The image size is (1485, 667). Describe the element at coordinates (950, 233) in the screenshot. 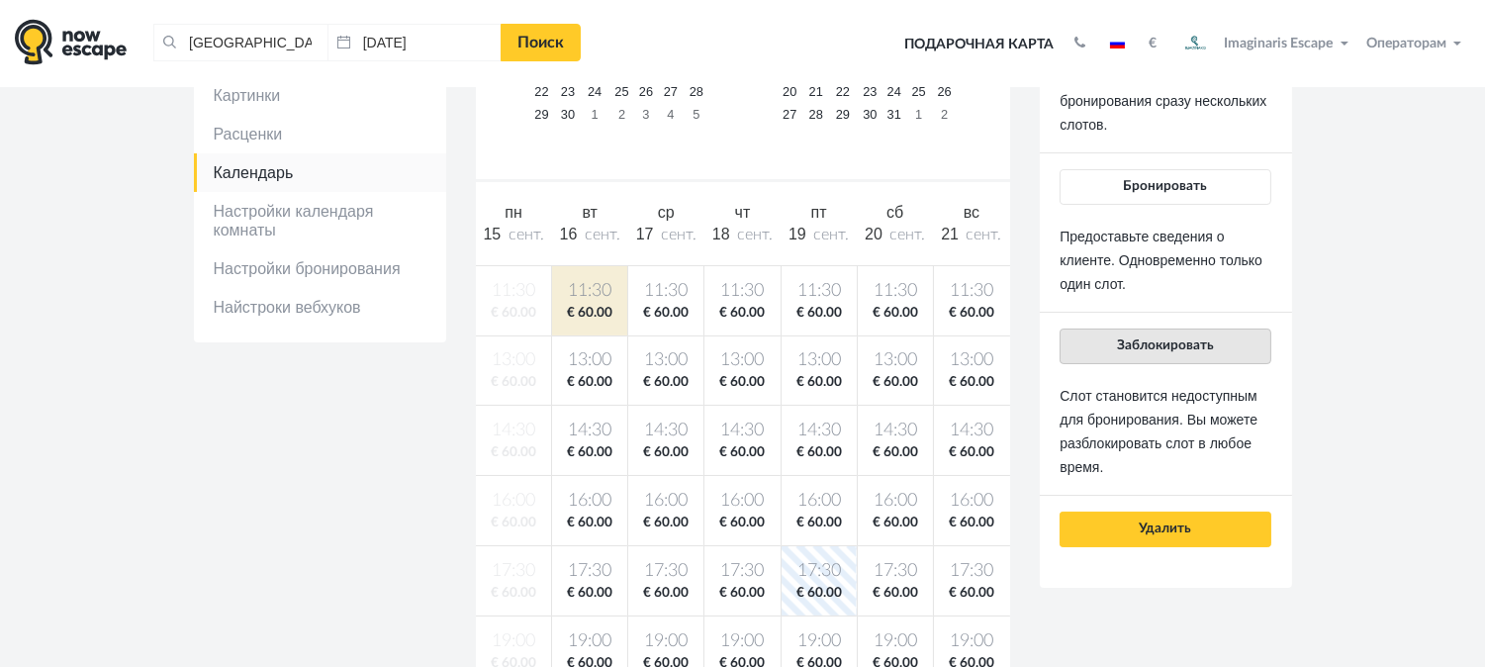

I see `span: 21` at that location.